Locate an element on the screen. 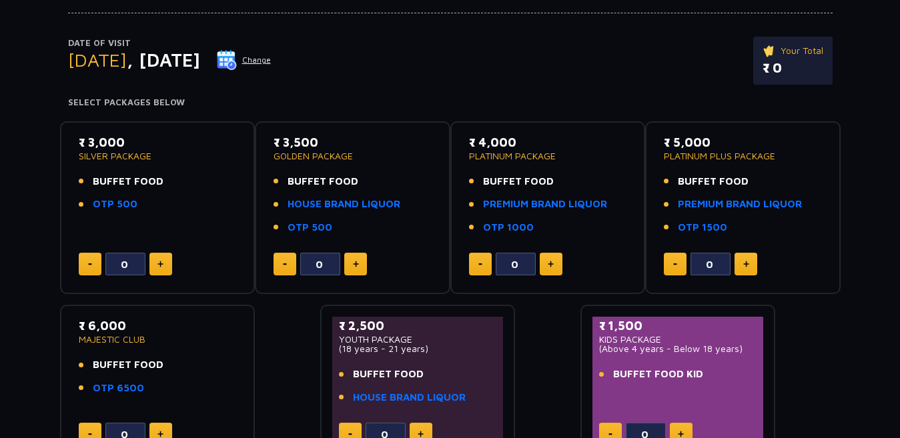 The width and height of the screenshot is (900, 438). p: PLATINUM PACKAGE is located at coordinates (548, 156).